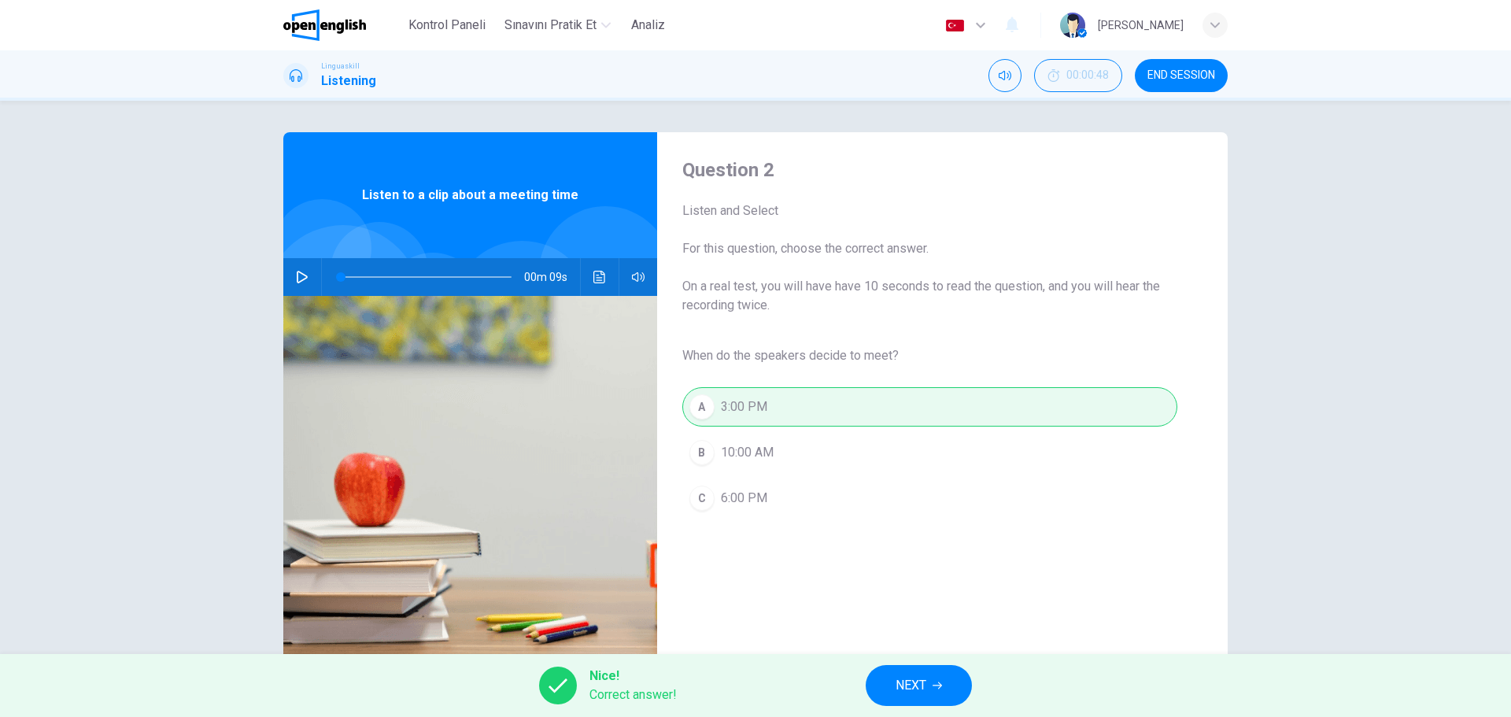  Describe the element at coordinates (340, 66) in the screenshot. I see `span: Linguaskill` at that location.